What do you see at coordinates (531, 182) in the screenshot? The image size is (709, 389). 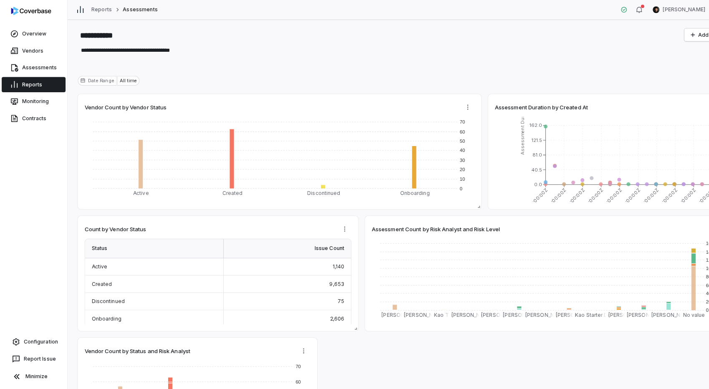 I see `tspan: 0.0` at bounding box center [531, 182].